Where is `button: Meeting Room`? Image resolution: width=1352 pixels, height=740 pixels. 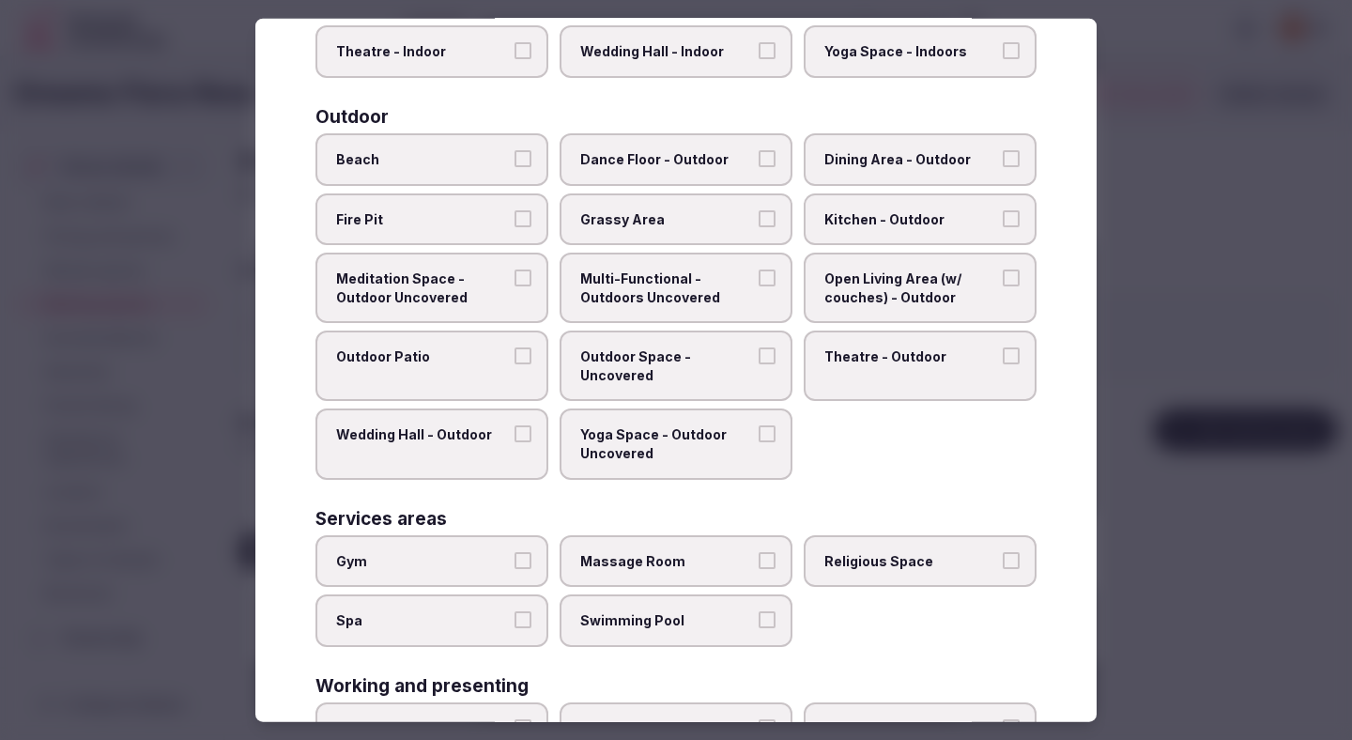
button: Meeting Room is located at coordinates (1011, 728).